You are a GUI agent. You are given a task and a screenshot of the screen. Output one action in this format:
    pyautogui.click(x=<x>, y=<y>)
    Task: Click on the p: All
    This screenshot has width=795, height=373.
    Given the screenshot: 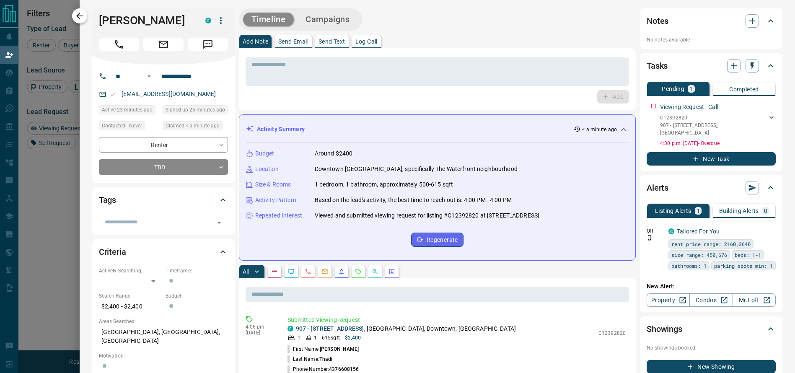 What is the action you would take?
    pyautogui.click(x=246, y=272)
    